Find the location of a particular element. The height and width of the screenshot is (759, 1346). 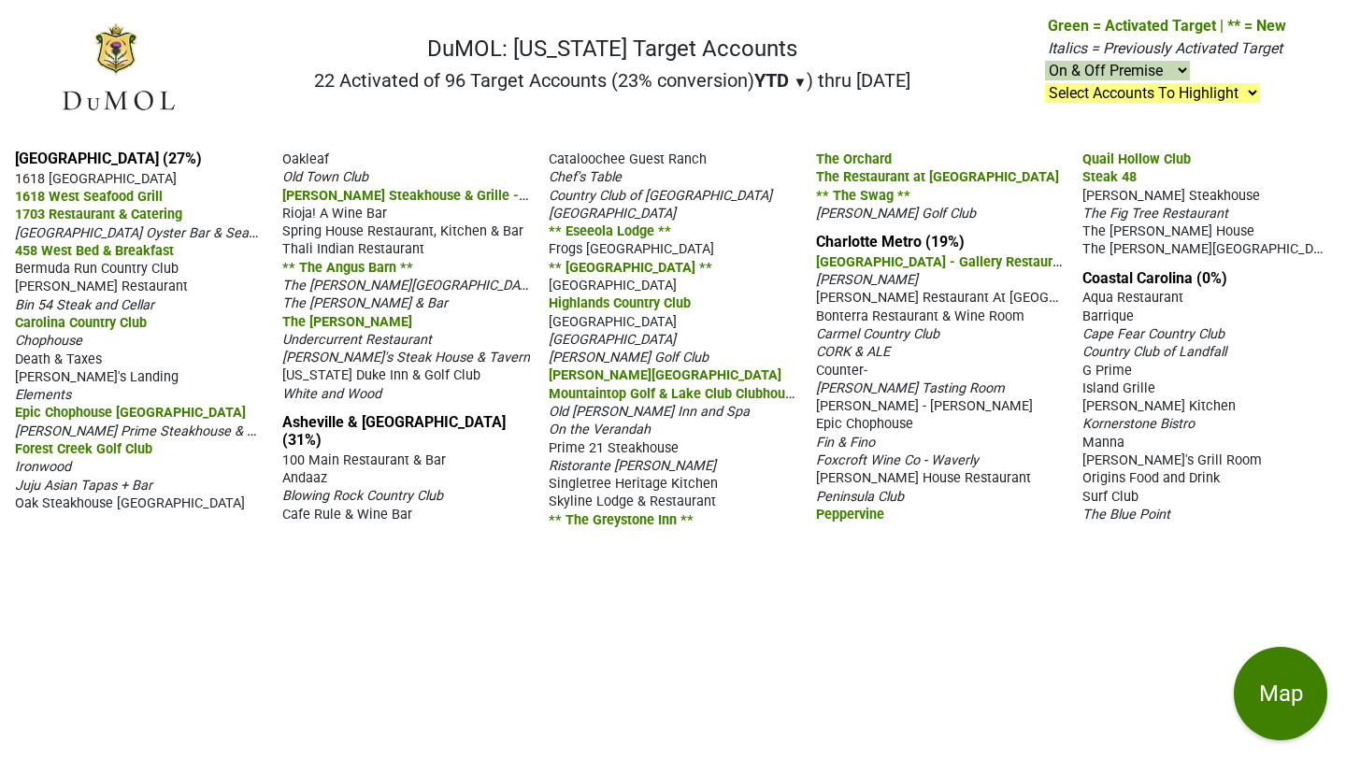

span: 100 Main Restaurant & Bar is located at coordinates (364, 460).